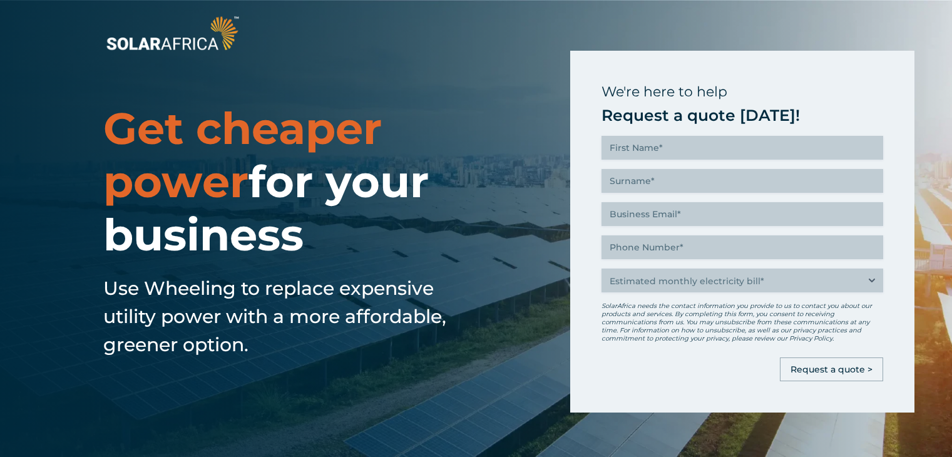 The height and width of the screenshot is (457, 952). What do you see at coordinates (285, 316) in the screenshot?
I see `h5: Use Wheeling to replace expensive utility power with a more affordable, greener option.` at bounding box center [285, 316].